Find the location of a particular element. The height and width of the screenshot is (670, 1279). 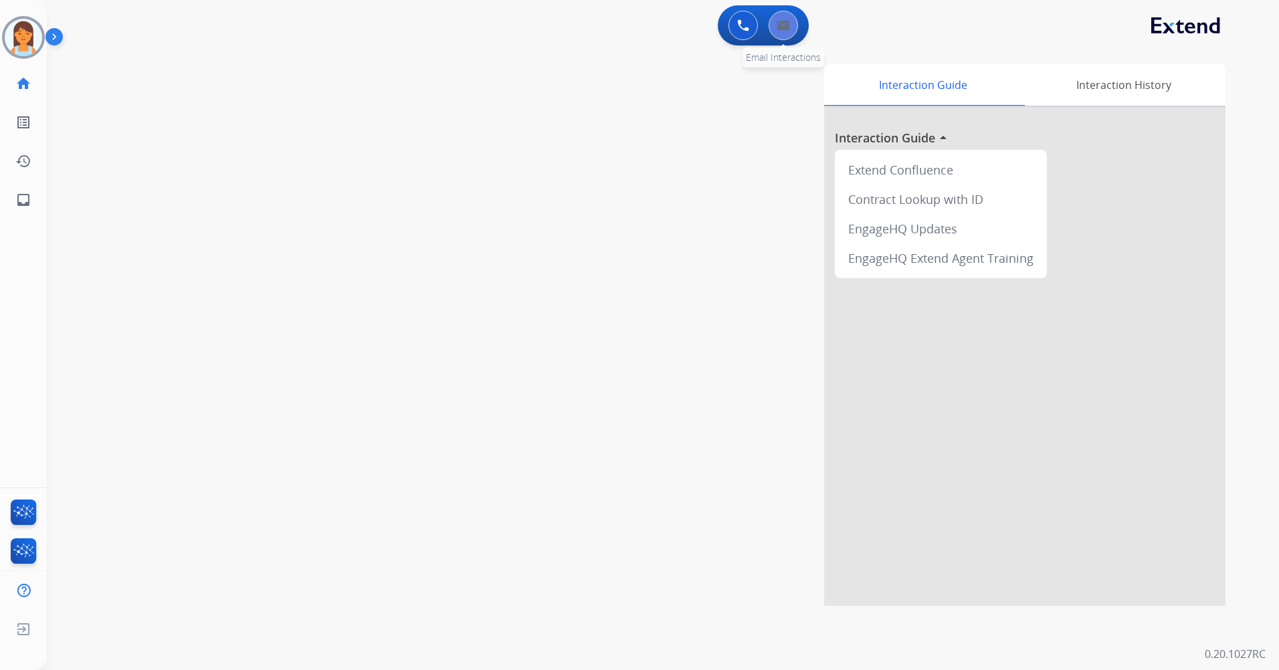

div: Contract Lookup with ID is located at coordinates (941, 199).